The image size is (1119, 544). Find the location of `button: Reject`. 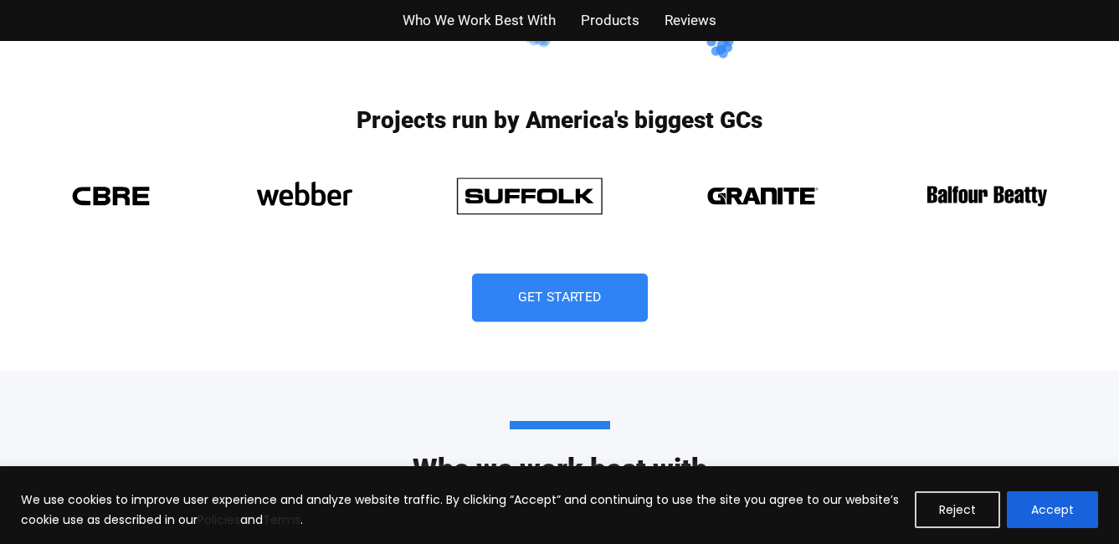

button: Reject is located at coordinates (957, 510).